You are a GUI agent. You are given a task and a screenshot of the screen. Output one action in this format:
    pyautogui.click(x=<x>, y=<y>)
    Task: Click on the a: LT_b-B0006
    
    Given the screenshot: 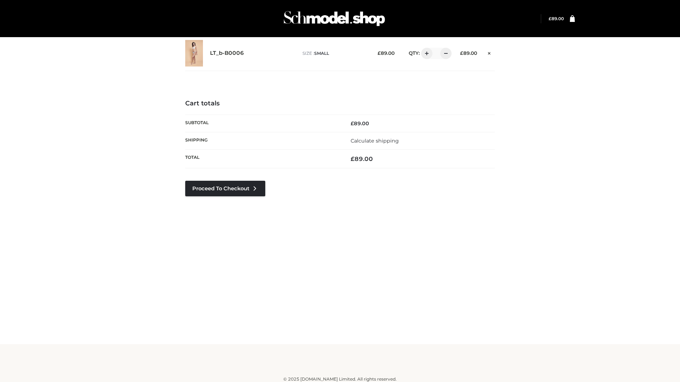 What is the action you would take?
    pyautogui.click(x=227, y=53)
    